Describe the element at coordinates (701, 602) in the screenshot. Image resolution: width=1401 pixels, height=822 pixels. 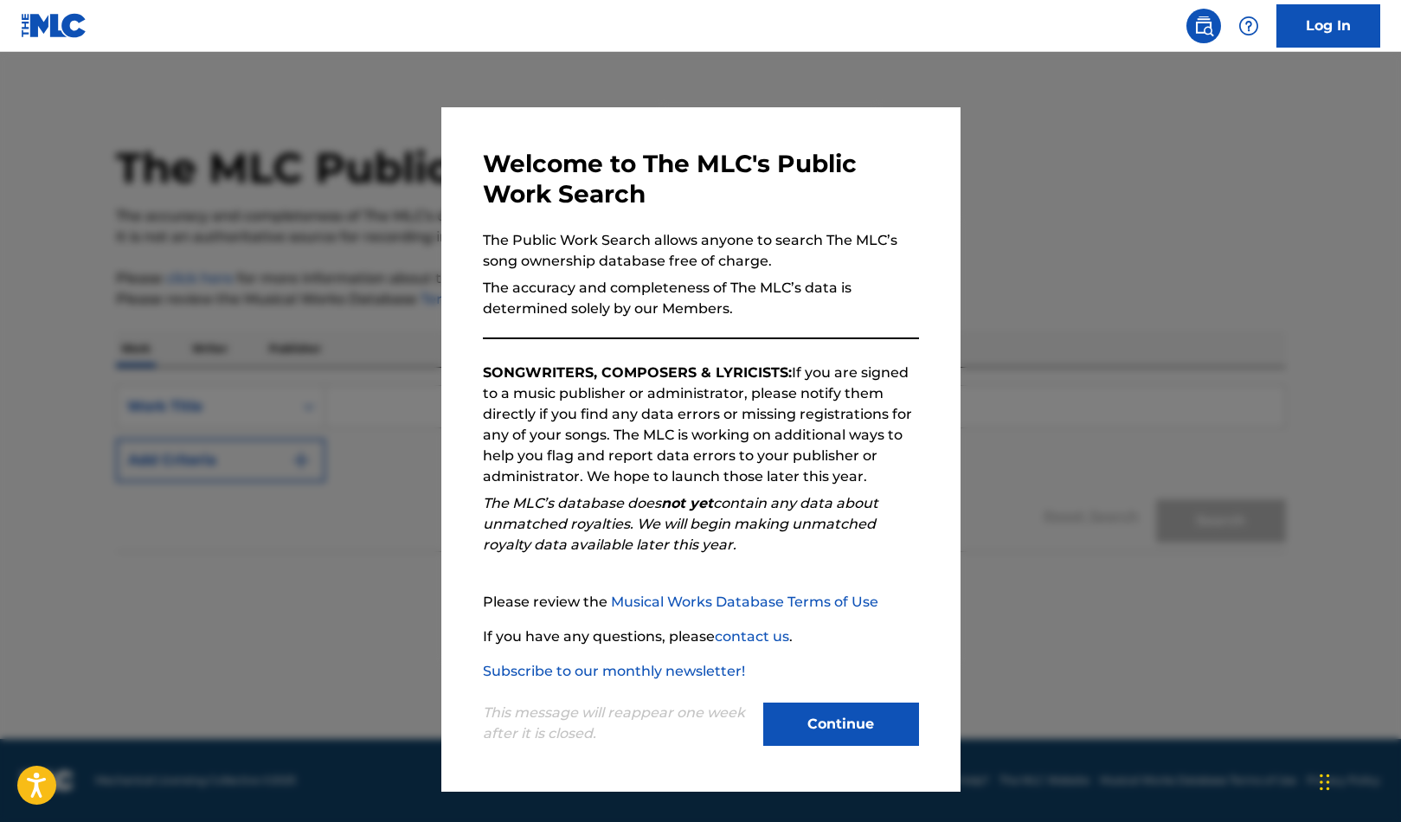
I see `p: Please review the` at that location.